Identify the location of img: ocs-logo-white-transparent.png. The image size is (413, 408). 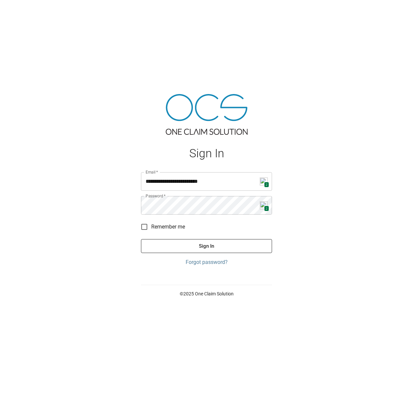
(21, 11).